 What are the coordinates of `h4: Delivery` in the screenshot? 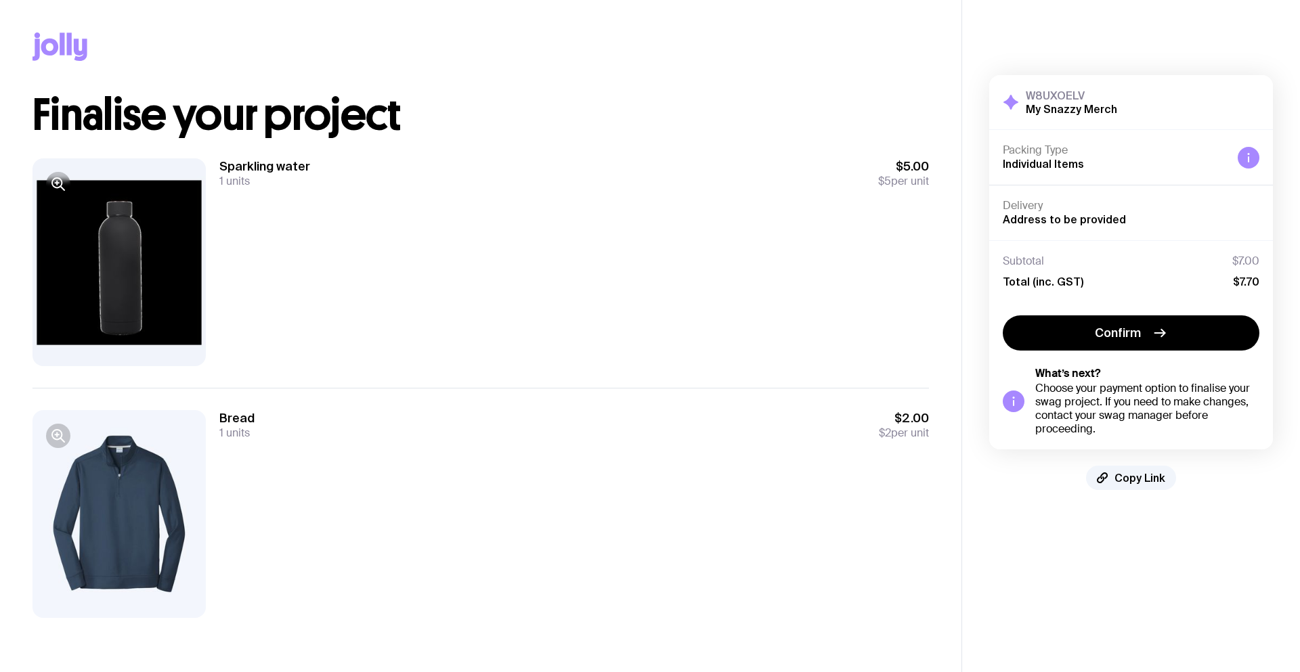 It's located at (1131, 206).